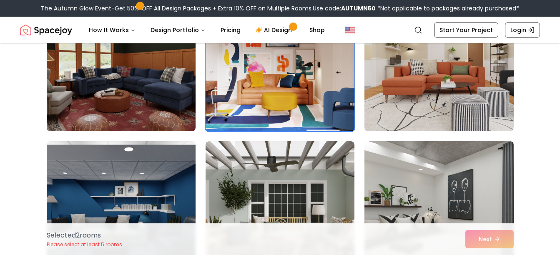 The image size is (560, 255). What do you see at coordinates (231, 30) in the screenshot?
I see `a: Pricing` at bounding box center [231, 30].